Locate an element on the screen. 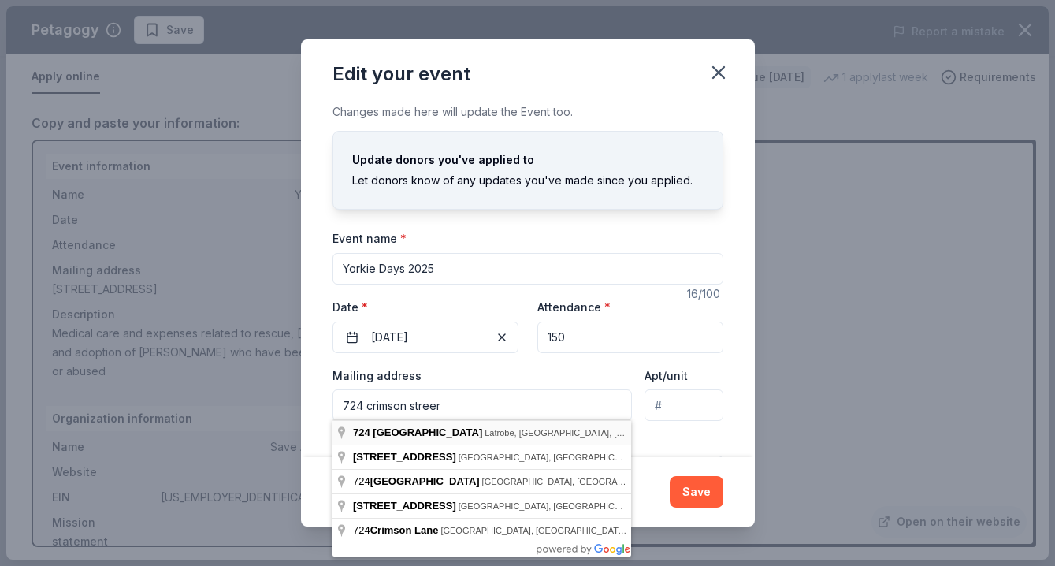 The height and width of the screenshot is (566, 1055). div: 16 /100 is located at coordinates (705, 294).